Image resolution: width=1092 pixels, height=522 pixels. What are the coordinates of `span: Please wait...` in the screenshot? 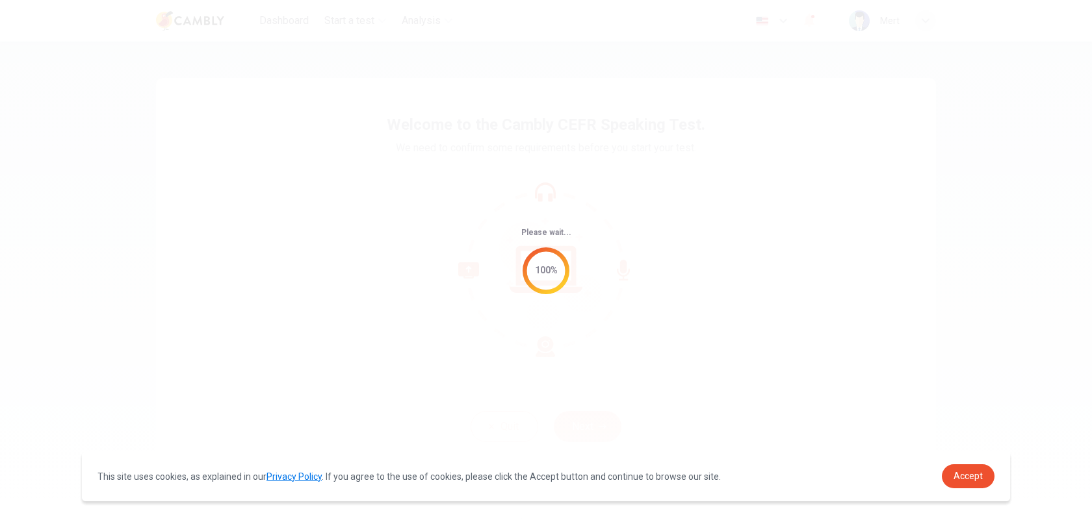 It's located at (546, 233).